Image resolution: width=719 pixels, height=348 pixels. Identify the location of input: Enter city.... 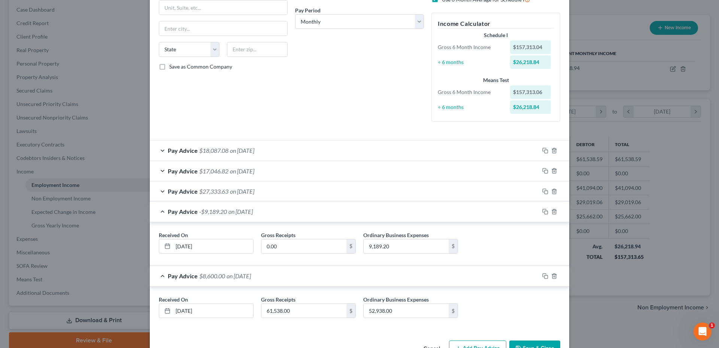
(223, 28).